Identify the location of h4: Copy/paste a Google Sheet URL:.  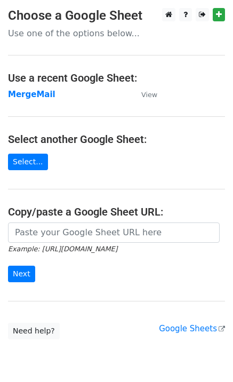
(116, 212).